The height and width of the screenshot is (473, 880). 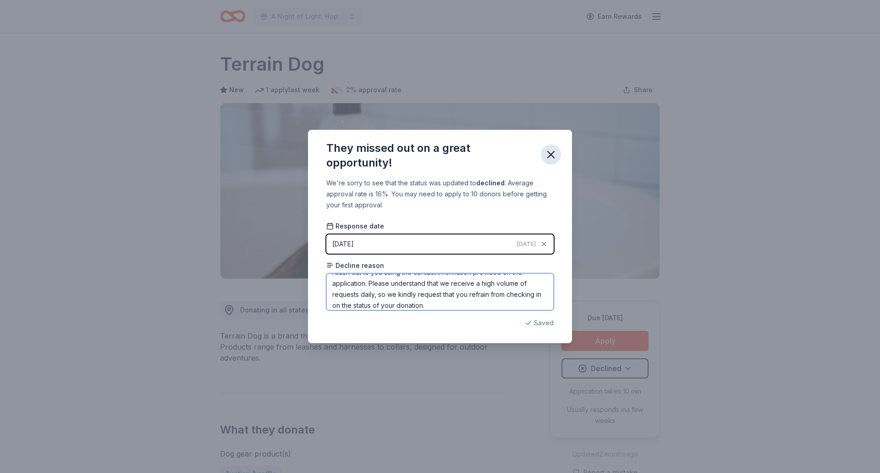 What do you see at coordinates (430, 155) in the screenshot?
I see `div: They missed out on a great opportunity!` at bounding box center [430, 155].